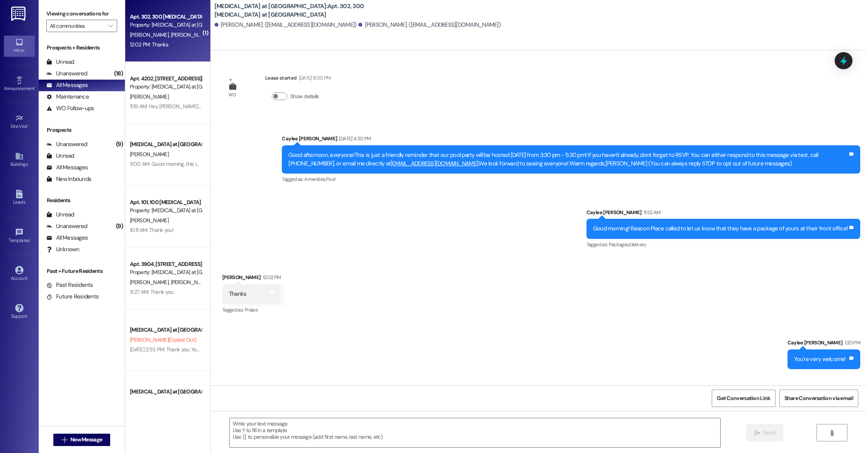 The height and width of the screenshot is (453, 866). What do you see at coordinates (82, 130) in the screenshot?
I see `div: Prospects` at bounding box center [82, 130].